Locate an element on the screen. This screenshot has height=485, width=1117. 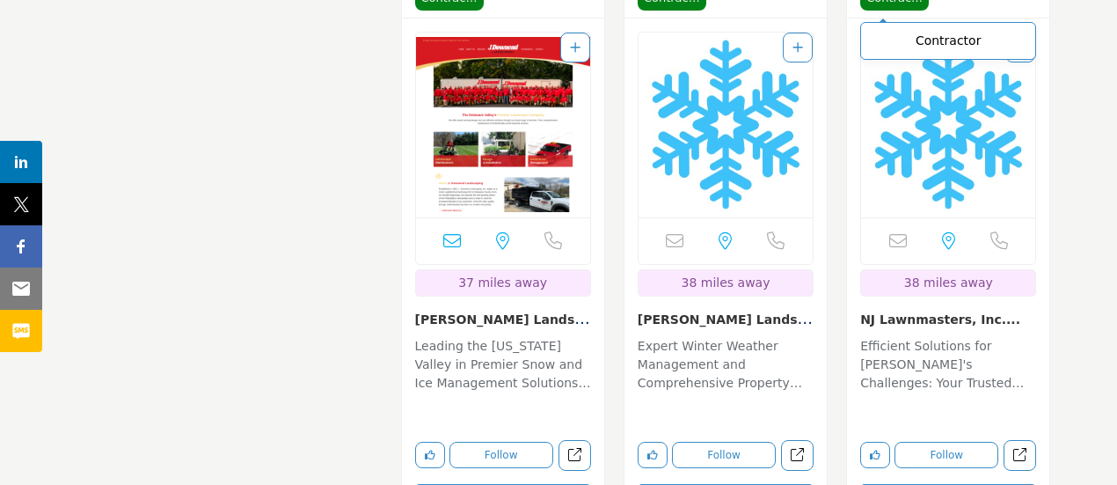
img: Dooley's Landscaping & Tree Care Services, LLC is located at coordinates (726, 125).